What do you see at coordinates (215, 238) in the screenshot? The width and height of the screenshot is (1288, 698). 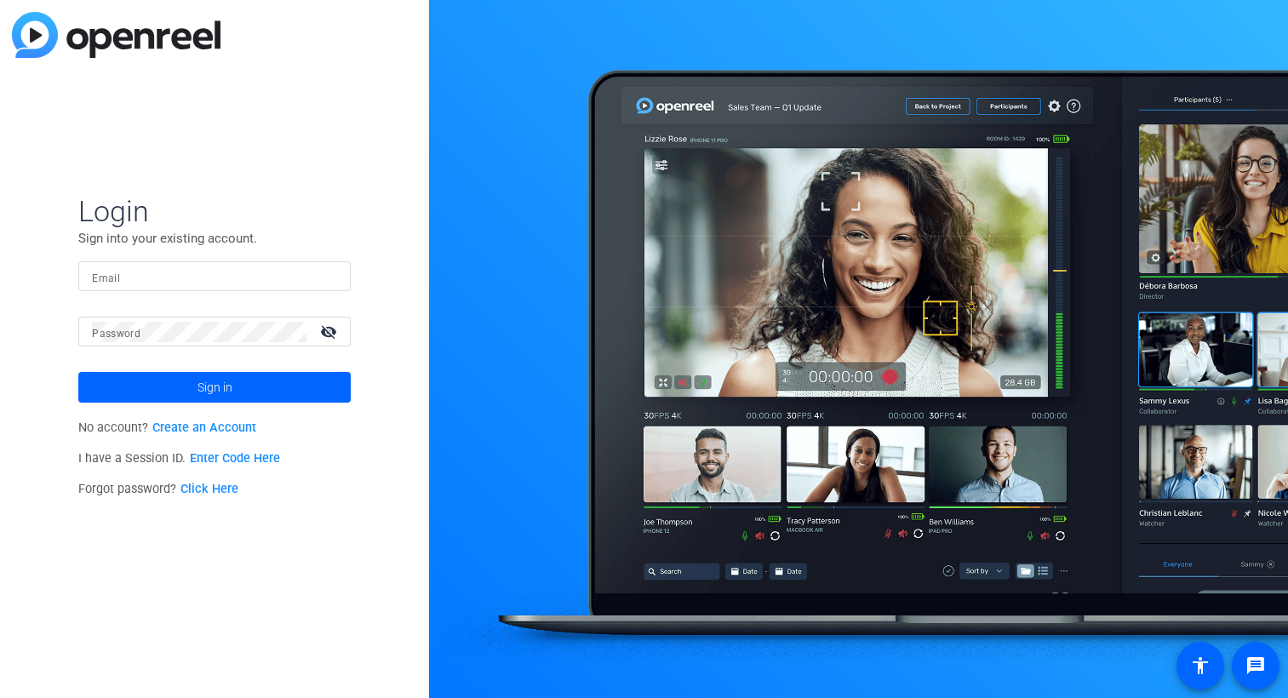 I see `p: Sign into your existing account.` at bounding box center [215, 238].